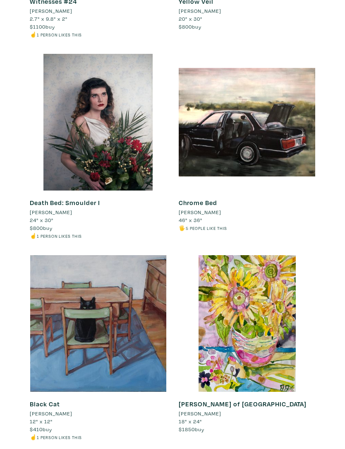 The width and height of the screenshot is (345, 449). Describe the element at coordinates (48, 19) in the screenshot. I see `span: 2.7" x 9.8" x 2"` at that location.